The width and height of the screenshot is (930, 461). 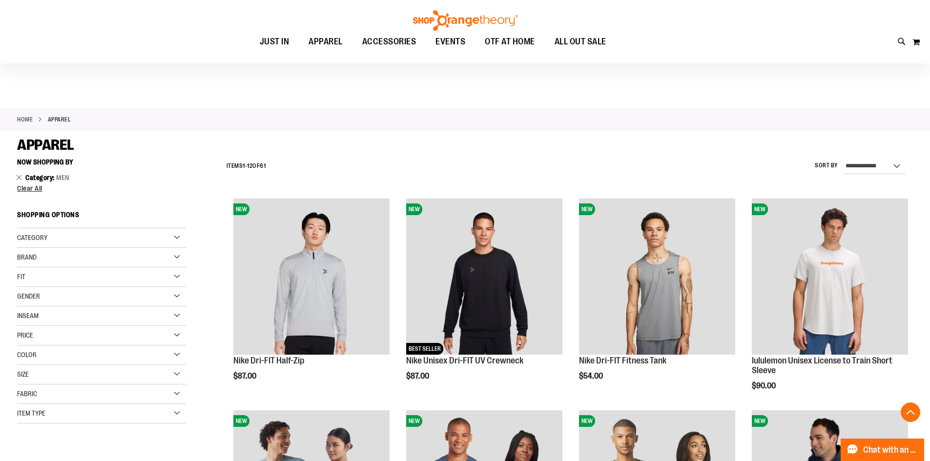 I want to click on span: 61, so click(x=263, y=166).